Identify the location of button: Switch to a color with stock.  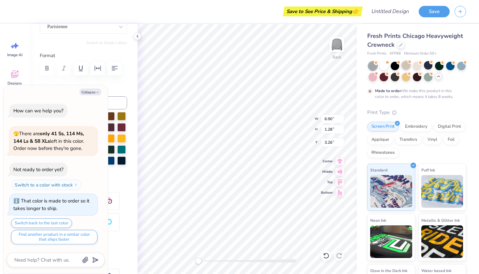
(46, 185).